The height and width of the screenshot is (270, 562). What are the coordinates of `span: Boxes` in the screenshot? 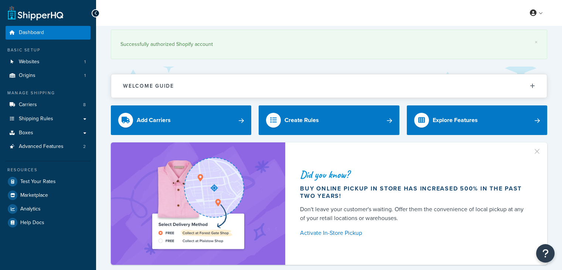 It's located at (26, 133).